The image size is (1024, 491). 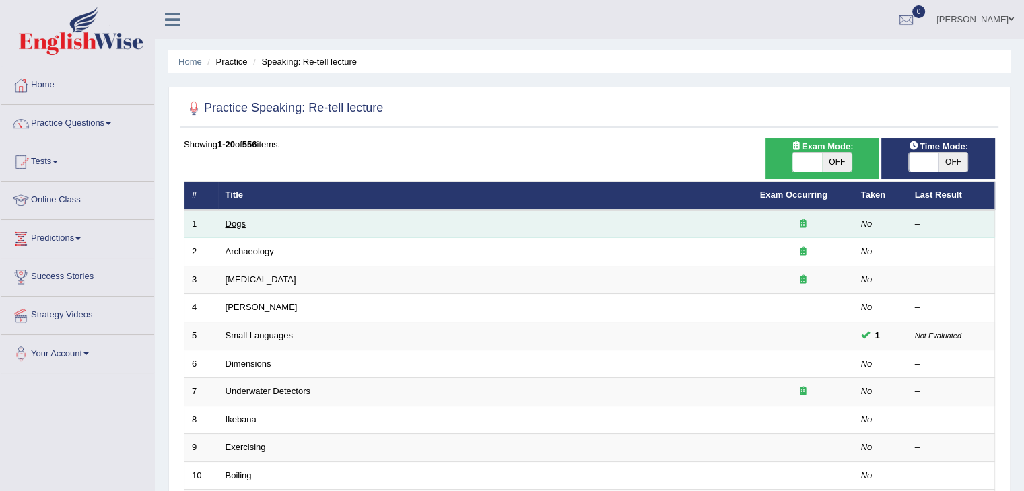 I want to click on span: You can still take this question, so click(x=877, y=335).